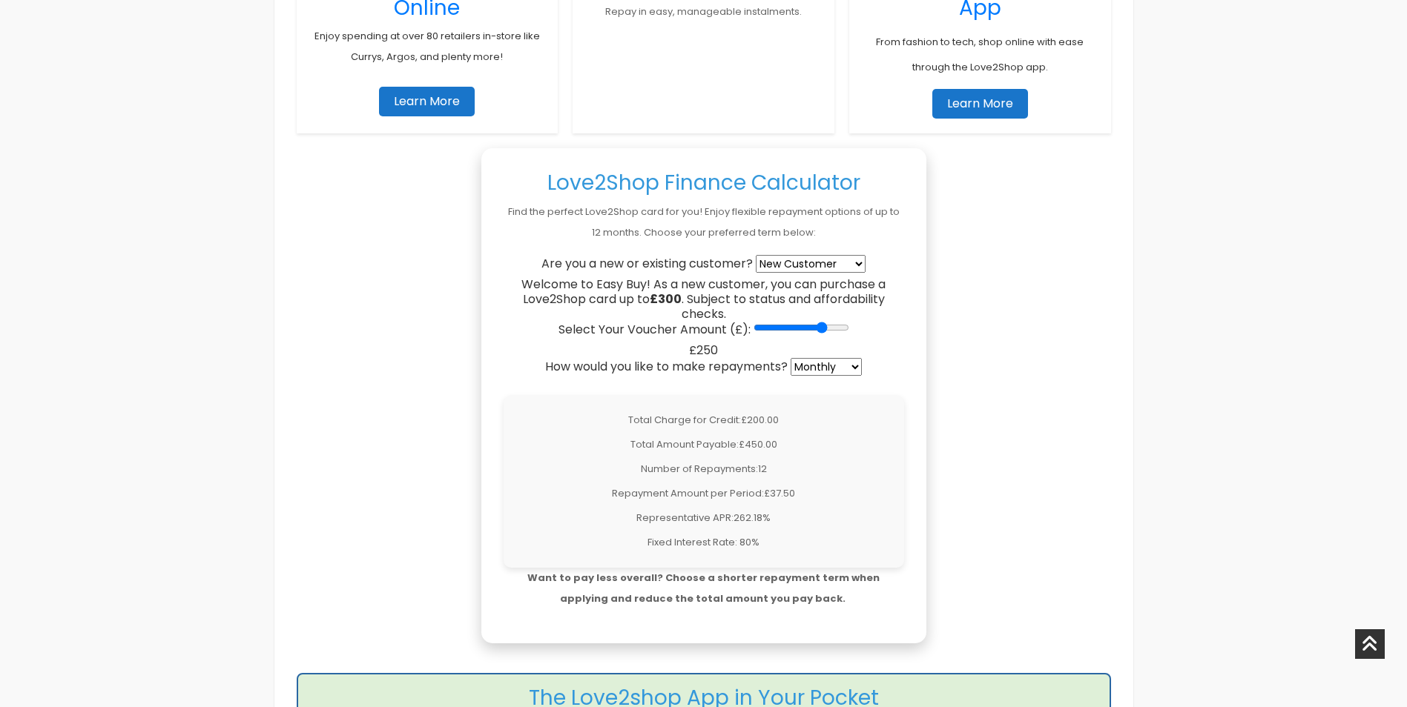  Describe the element at coordinates (654, 330) in the screenshot. I see `label: Select Your Voucher Amount (£):` at that location.